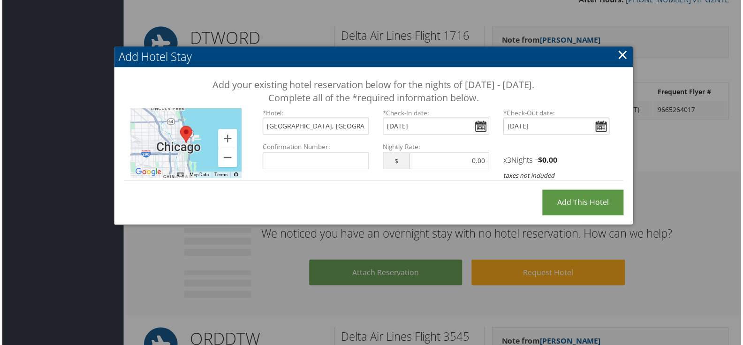 Image resolution: width=743 pixels, height=345 pixels. I want to click on input: Search by hotel name and/or address, so click(315, 127).